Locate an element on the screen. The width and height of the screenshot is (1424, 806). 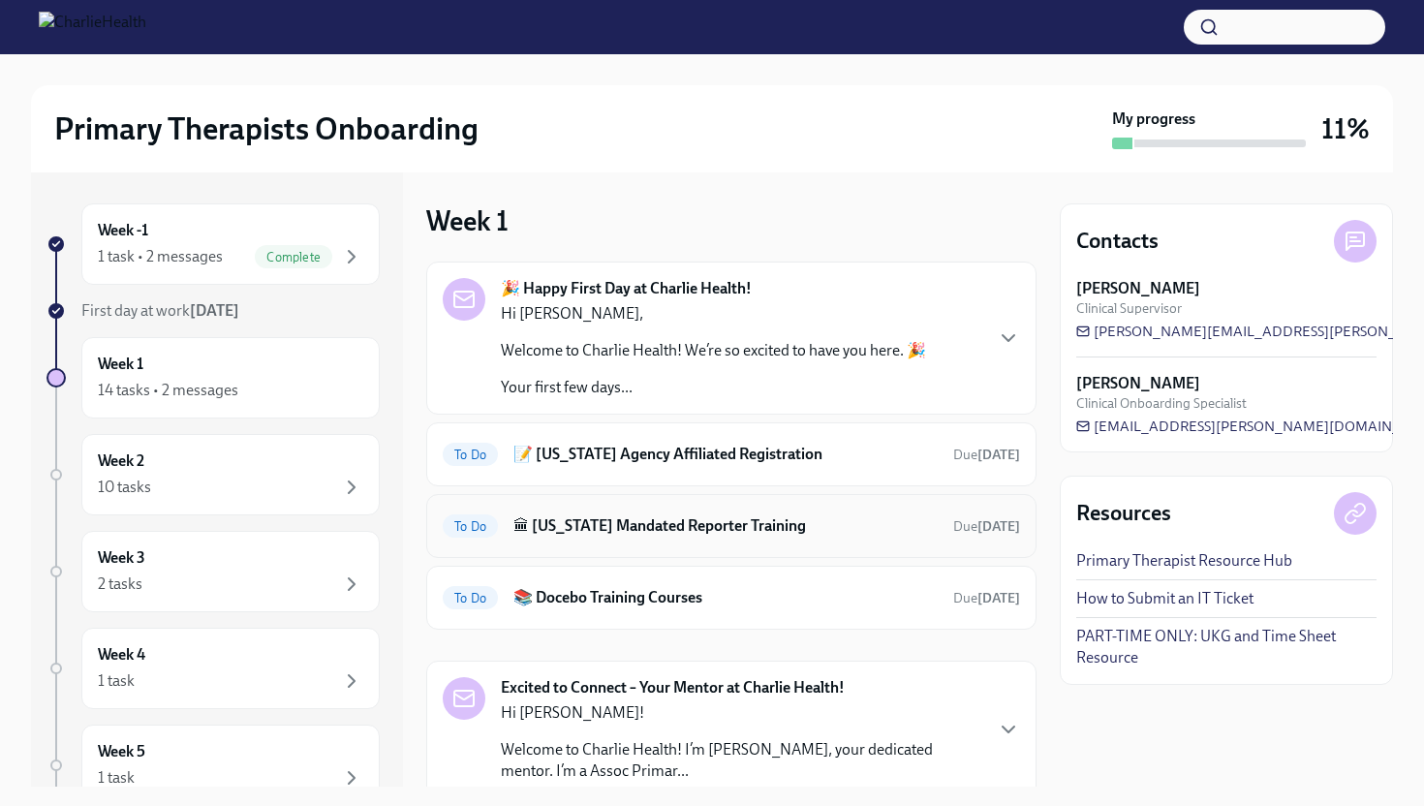
div: 1 task • 2 messages is located at coordinates (160, 257).